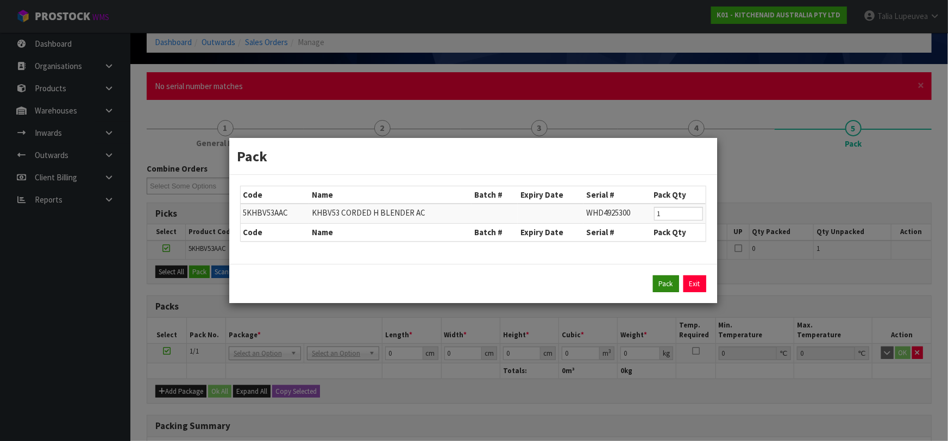 The image size is (948, 441). I want to click on span: 5KHBV53AAC, so click(266, 212).